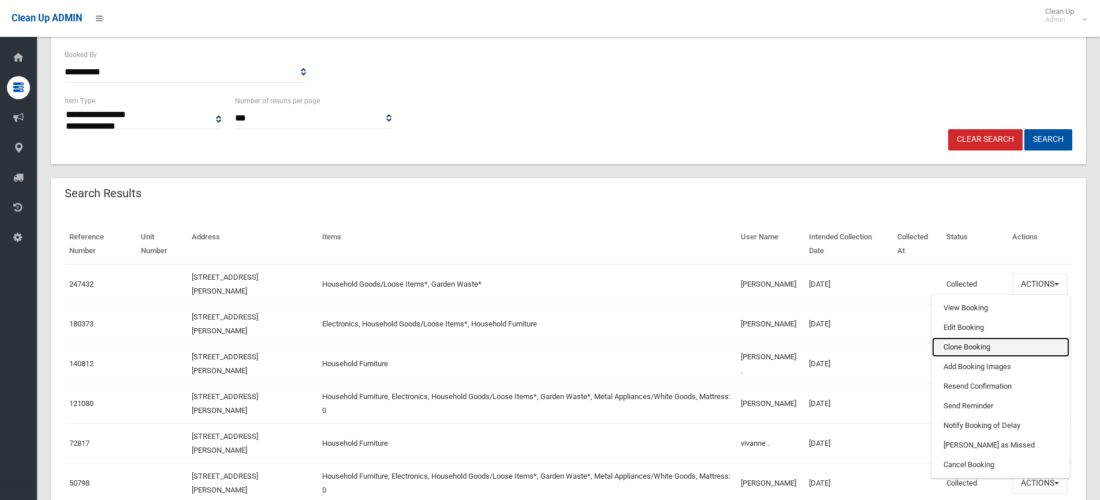 The width and height of the screenshot is (1100, 500). What do you see at coordinates (526, 324) in the screenshot?
I see `td: Electronics, Household Goods/Loose Items*, Household Furniture` at bounding box center [526, 324].